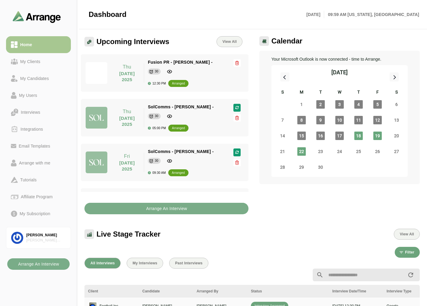 This screenshot has width=427, height=306. Describe the element at coordinates (302, 104) in the screenshot. I see `span: Monday, September 1, 2025` at that location.